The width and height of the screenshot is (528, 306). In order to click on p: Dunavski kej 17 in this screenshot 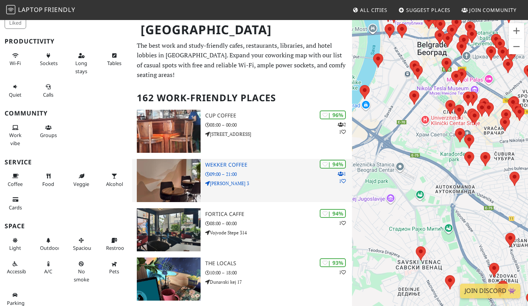, I will do `click(279, 281)`.